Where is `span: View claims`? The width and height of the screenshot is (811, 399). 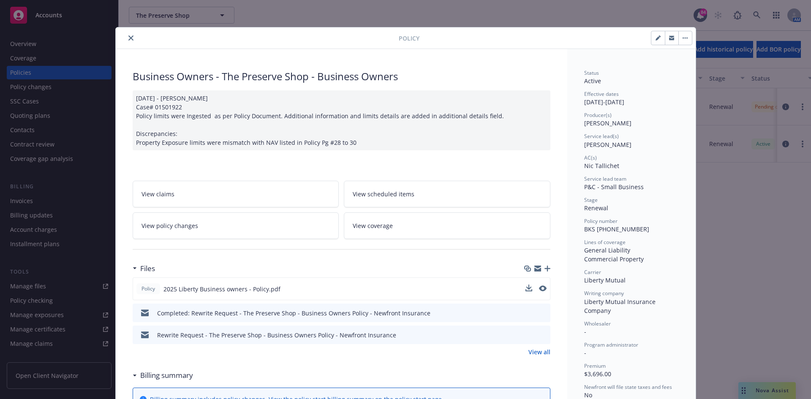 span: View claims is located at coordinates (158, 194).